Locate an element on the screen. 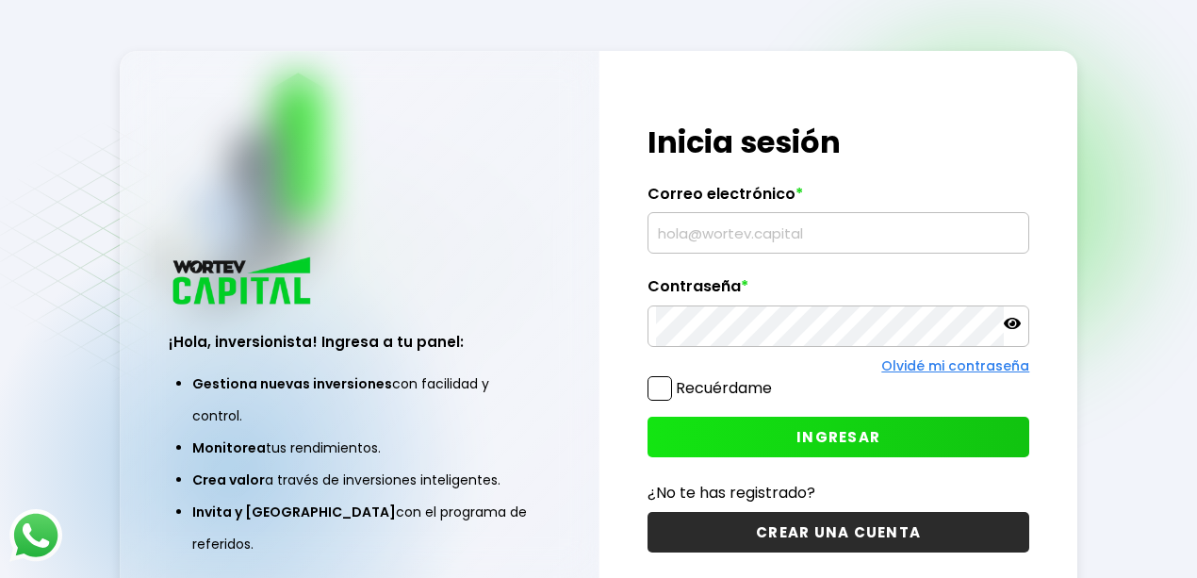  h3: ¡Hola, inversionista! Ingresa a tu panel: is located at coordinates (360, 341).